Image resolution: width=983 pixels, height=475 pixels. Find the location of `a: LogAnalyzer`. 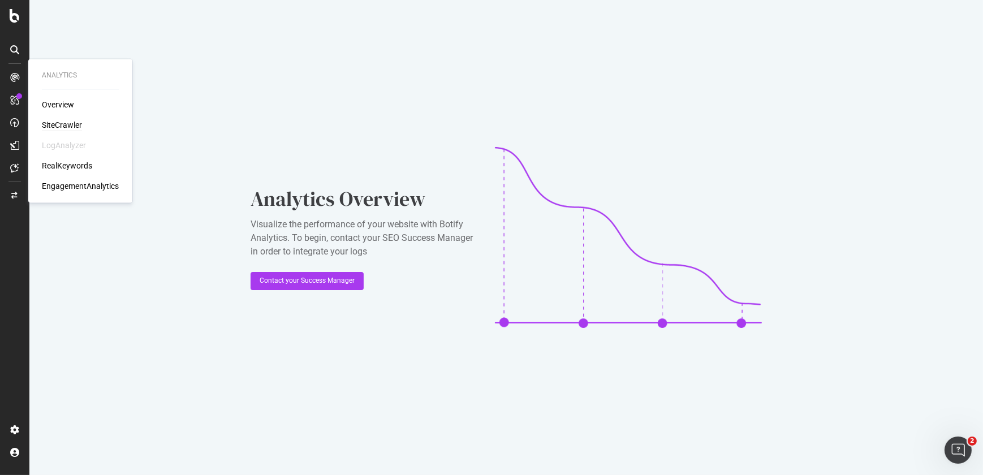

a: LogAnalyzer is located at coordinates (64, 145).